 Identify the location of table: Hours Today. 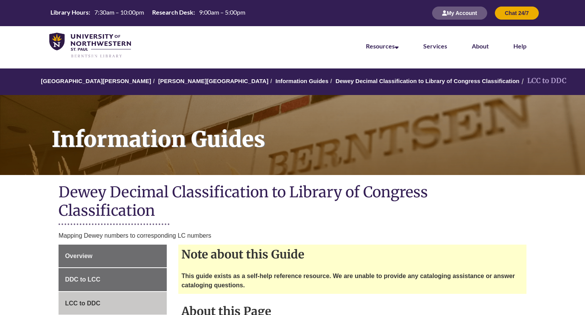
(148, 13).